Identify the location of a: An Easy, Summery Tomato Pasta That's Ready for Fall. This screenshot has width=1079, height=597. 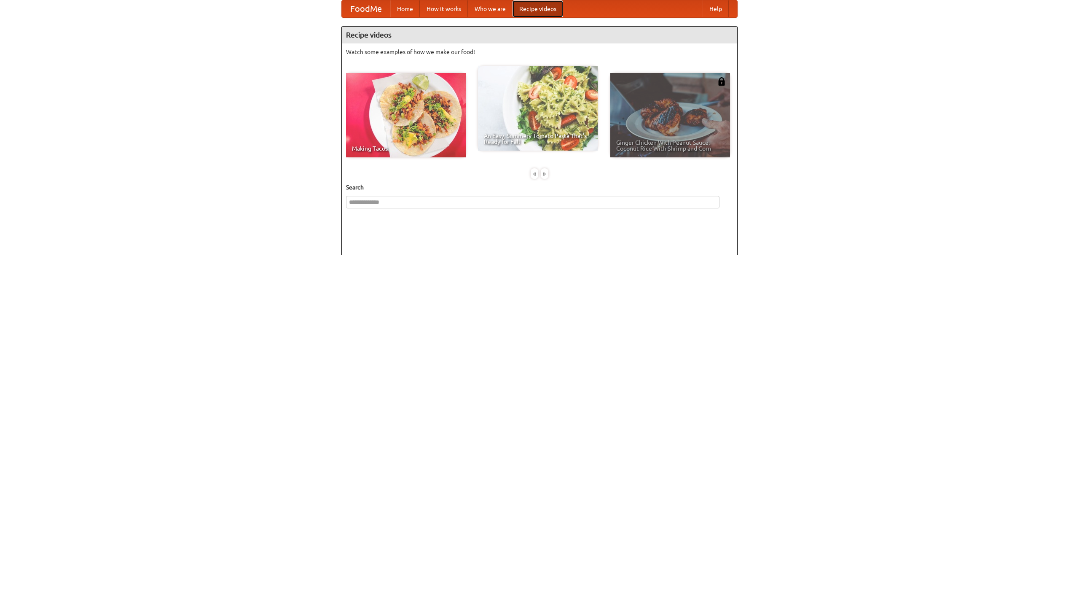
(538, 108).